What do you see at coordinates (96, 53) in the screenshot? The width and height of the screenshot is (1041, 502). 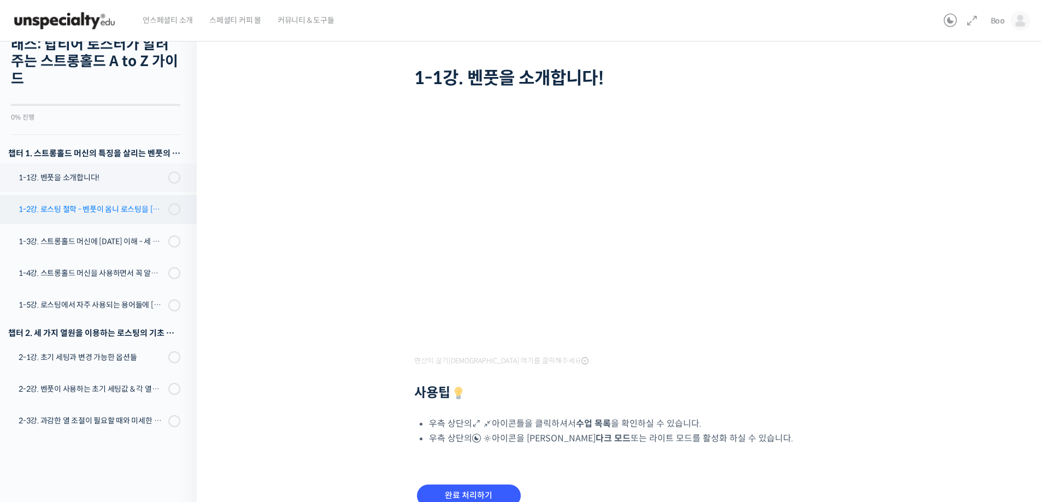 I see `h2: 스트롱홀드 로스팅 올인원 클래스: 탑티어 로스터가 알려주는 스트롱홀드 A to Z 가이드` at bounding box center [96, 53].